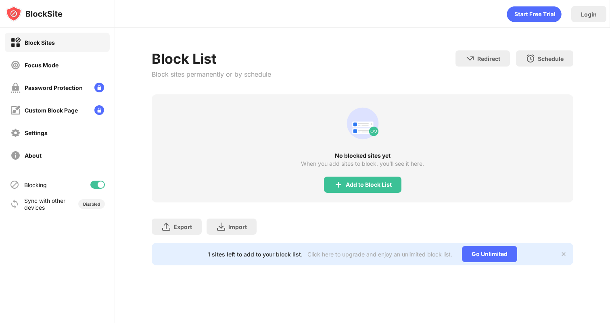 This screenshot has width=610, height=323. I want to click on div: Block sites permanently or by schedule, so click(211, 74).